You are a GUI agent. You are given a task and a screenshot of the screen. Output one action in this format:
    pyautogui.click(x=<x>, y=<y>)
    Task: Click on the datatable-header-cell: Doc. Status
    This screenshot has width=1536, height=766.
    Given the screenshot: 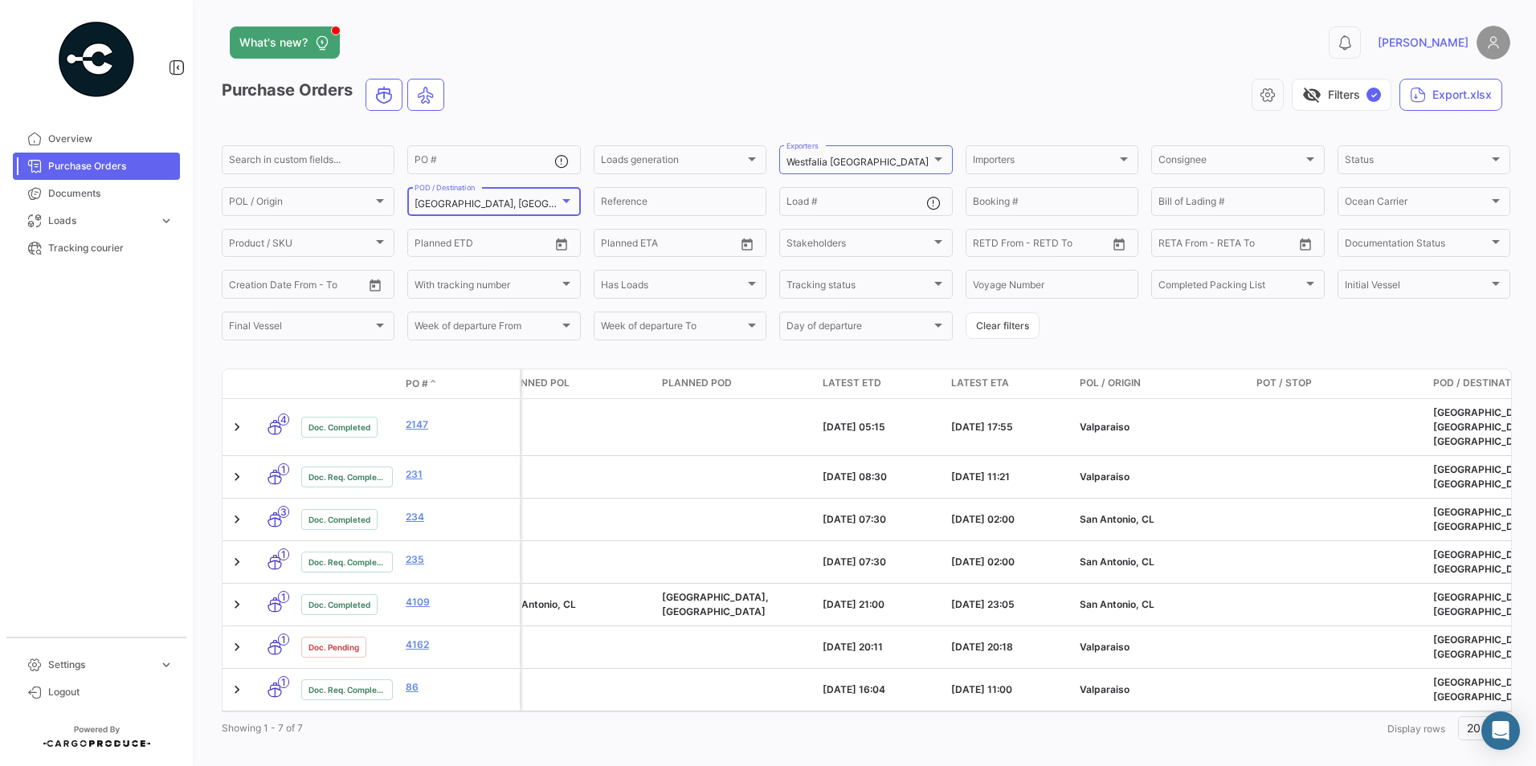 What is the action you would take?
    pyautogui.click(x=347, y=384)
    